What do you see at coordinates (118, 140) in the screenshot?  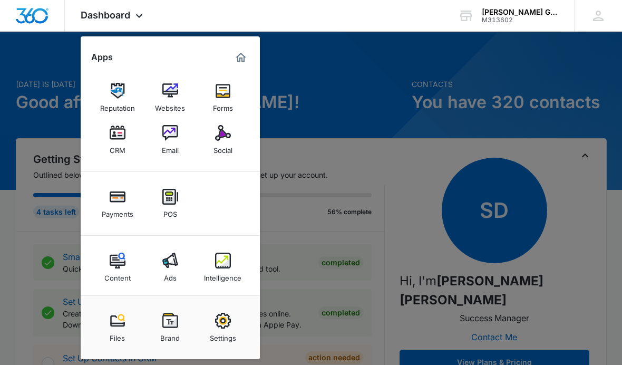 I see `a: CRM` at bounding box center [118, 140].